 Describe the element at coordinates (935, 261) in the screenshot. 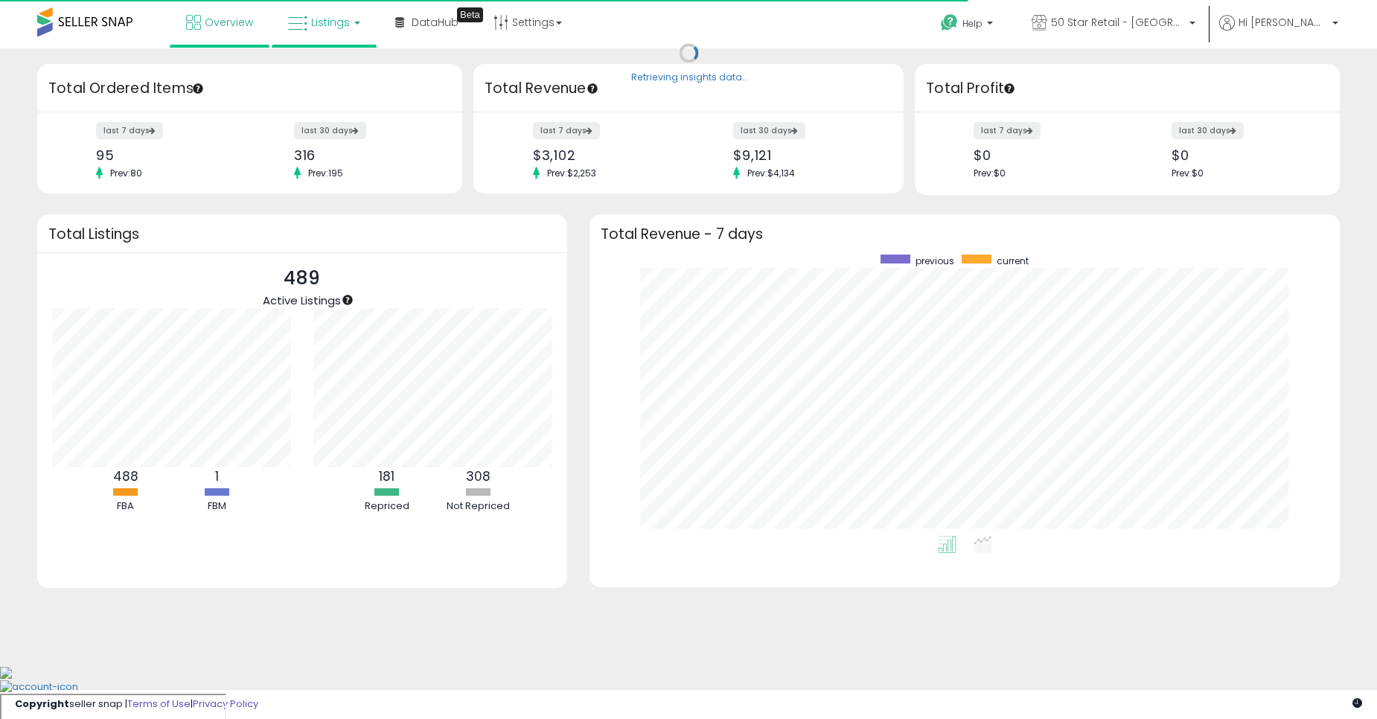

I see `span: previous` at that location.